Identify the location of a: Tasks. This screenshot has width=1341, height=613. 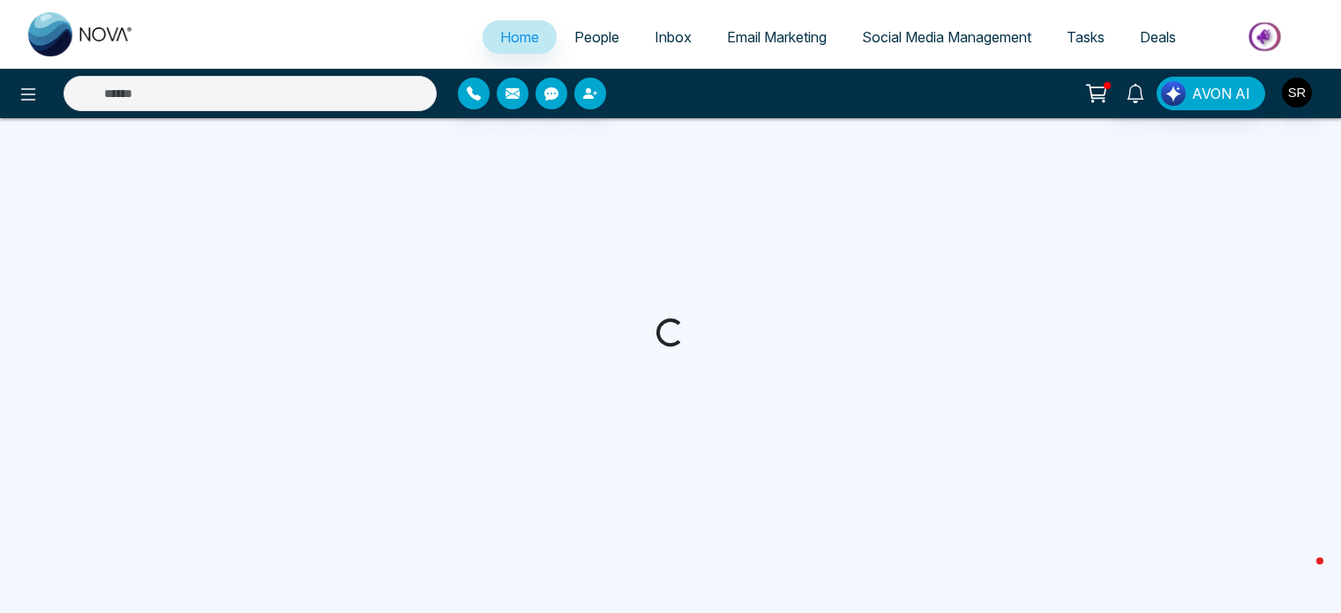
(1085, 37).